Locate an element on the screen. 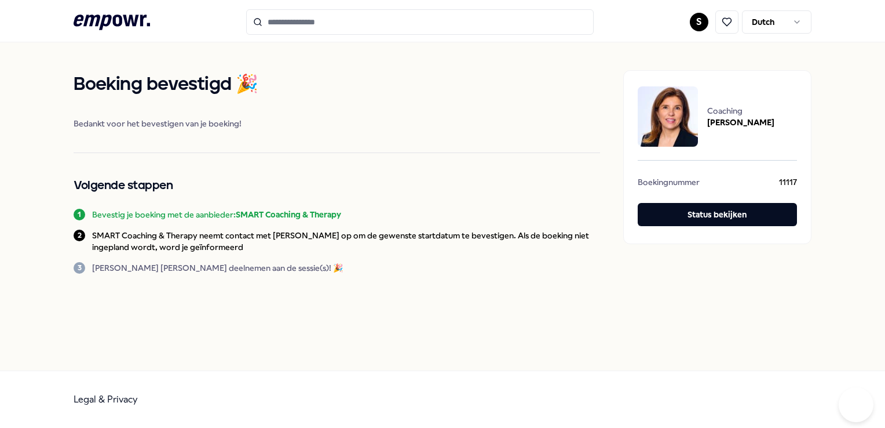 This screenshot has height=428, width=885. span: 11117 is located at coordinates (788, 184).